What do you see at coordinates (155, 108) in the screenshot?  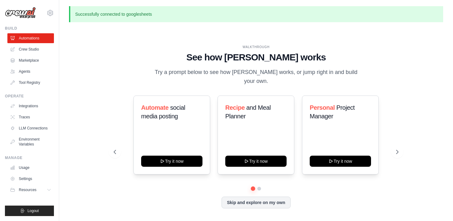 I see `span: Automate` at bounding box center [155, 108].